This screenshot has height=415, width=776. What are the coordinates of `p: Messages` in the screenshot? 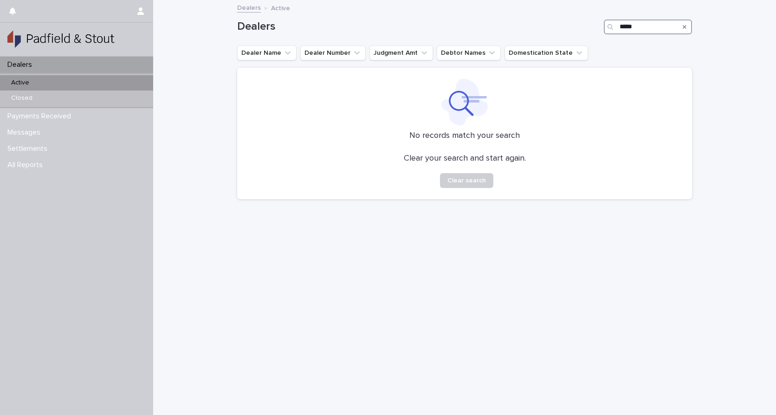 It's located at (26, 132).